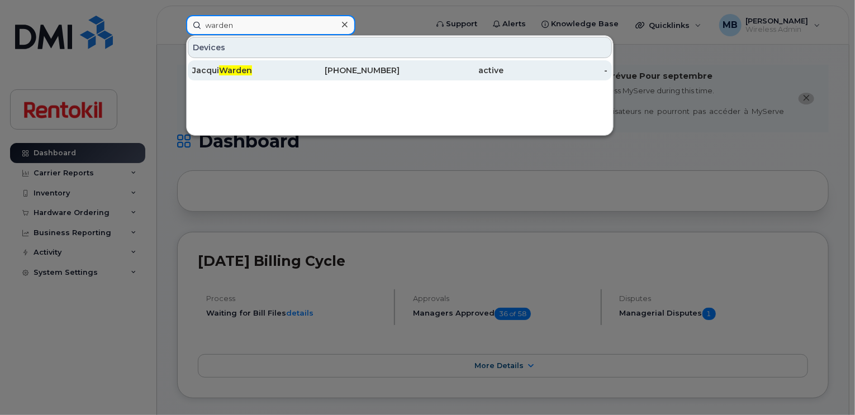 This screenshot has width=855, height=415. What do you see at coordinates (452, 70) in the screenshot?
I see `div: active` at bounding box center [452, 70].